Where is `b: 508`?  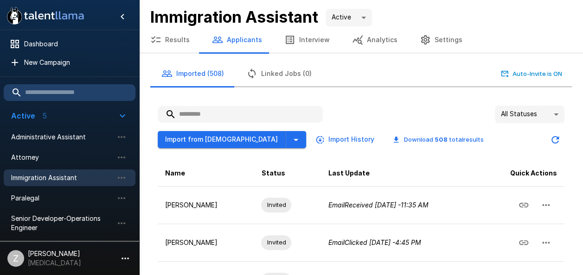
b: 508 is located at coordinates (441, 140).